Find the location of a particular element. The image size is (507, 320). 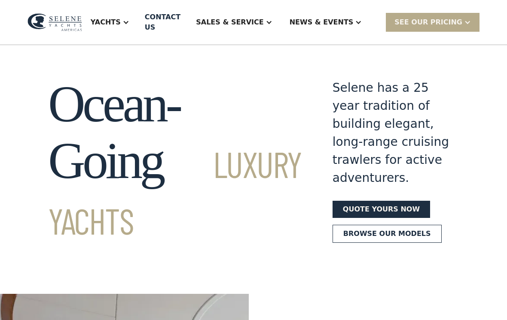

h1: Ocean-Going is located at coordinates (175, 161).